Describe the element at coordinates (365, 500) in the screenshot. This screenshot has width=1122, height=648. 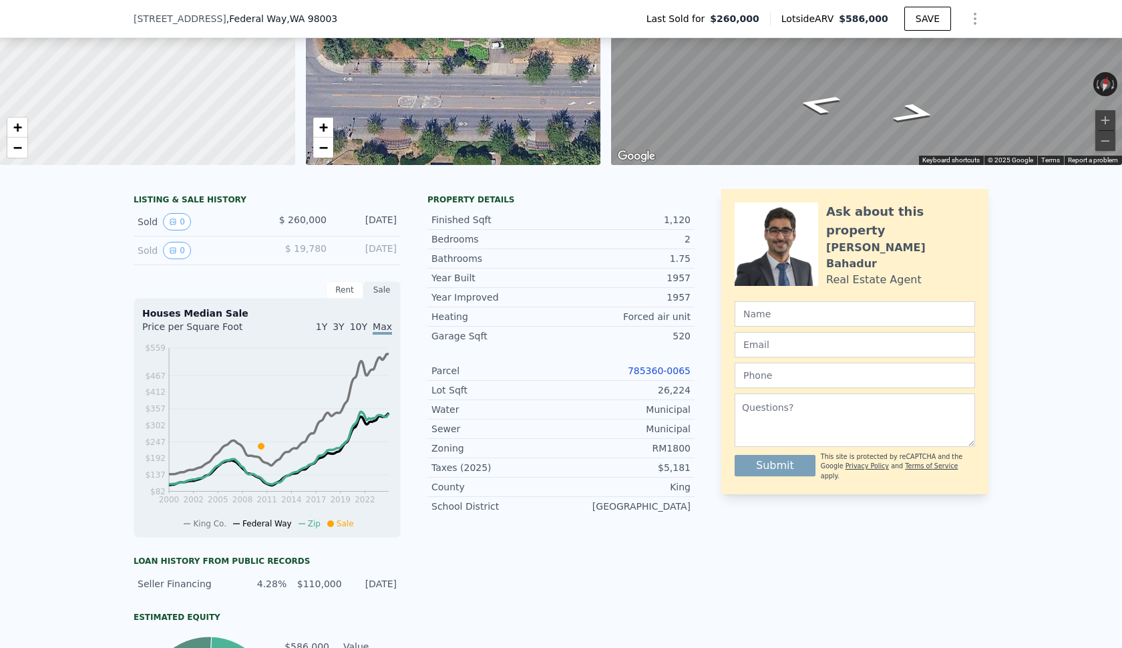
I see `tspan: 2022` at that location.